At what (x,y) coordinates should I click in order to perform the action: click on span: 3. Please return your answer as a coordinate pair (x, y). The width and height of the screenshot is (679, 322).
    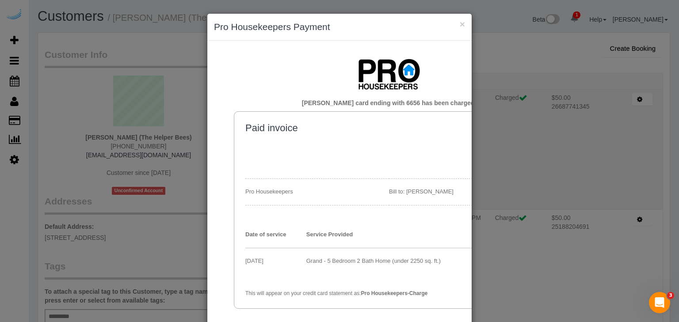
    Looking at the image, I should click on (670, 296).